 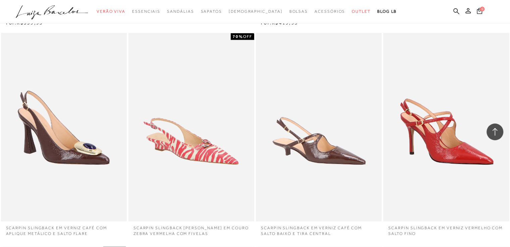 I want to click on a: BLOG LB, so click(x=387, y=11).